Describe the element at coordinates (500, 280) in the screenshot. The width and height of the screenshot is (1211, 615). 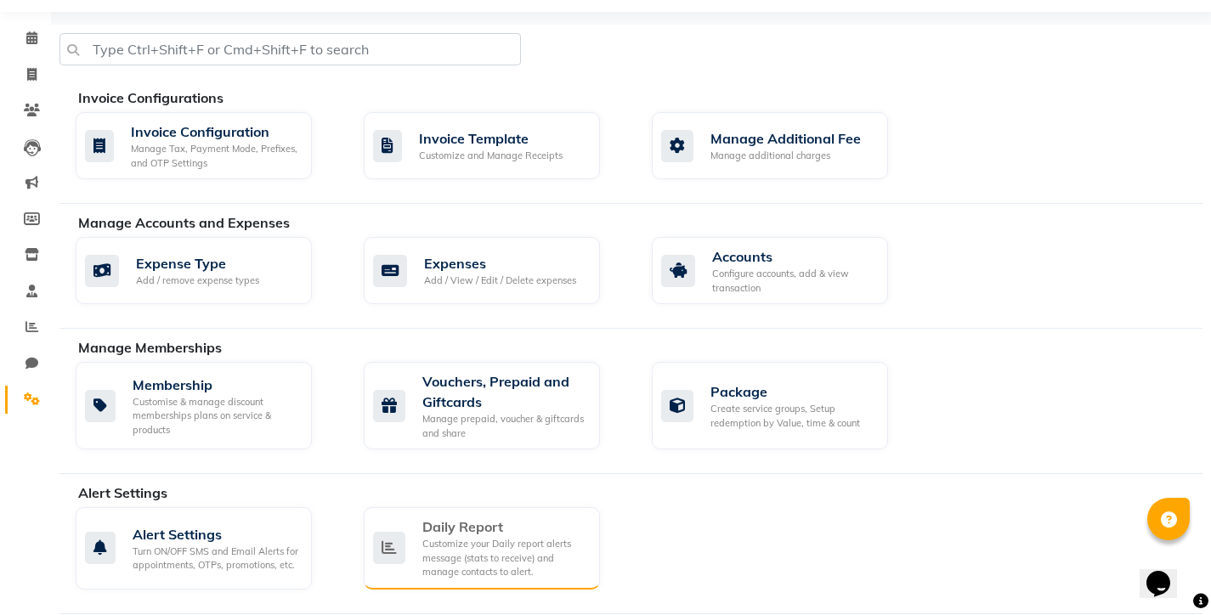
I see `div: Add / View / Edit / Delete expenses` at that location.